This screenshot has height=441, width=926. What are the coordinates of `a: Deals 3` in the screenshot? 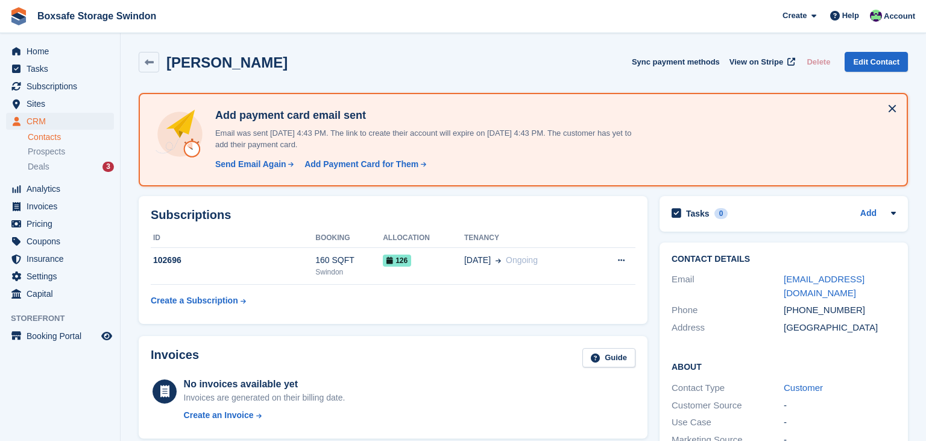 It's located at (71, 166).